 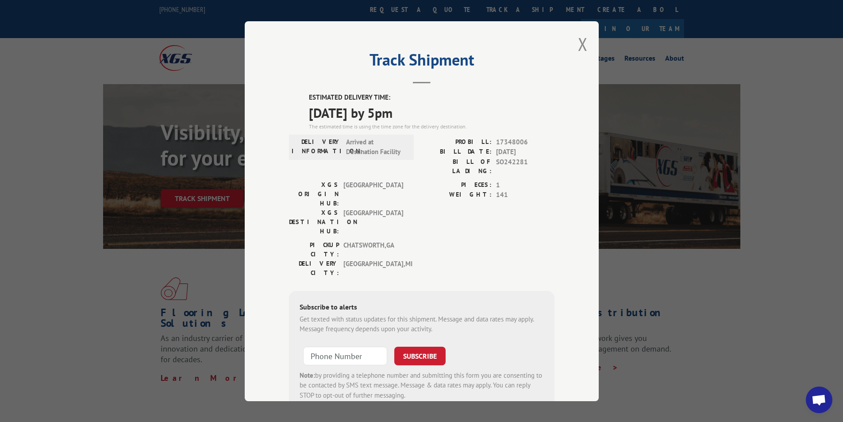 What do you see at coordinates (525, 185) in the screenshot?
I see `span: 1` at bounding box center [525, 185].